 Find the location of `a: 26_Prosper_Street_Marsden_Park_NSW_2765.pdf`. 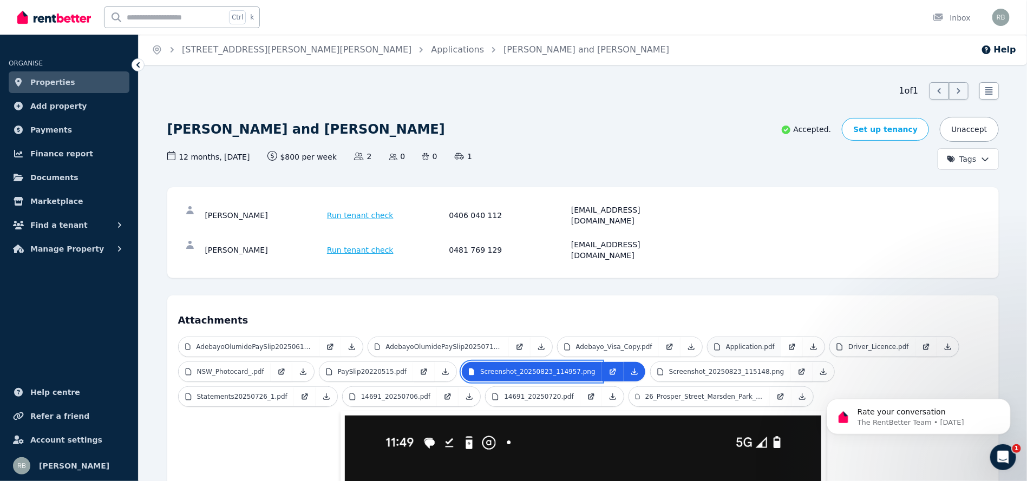

a: 26_Prosper_Street_Marsden_Park_NSW_2765.pdf is located at coordinates (699, 397).